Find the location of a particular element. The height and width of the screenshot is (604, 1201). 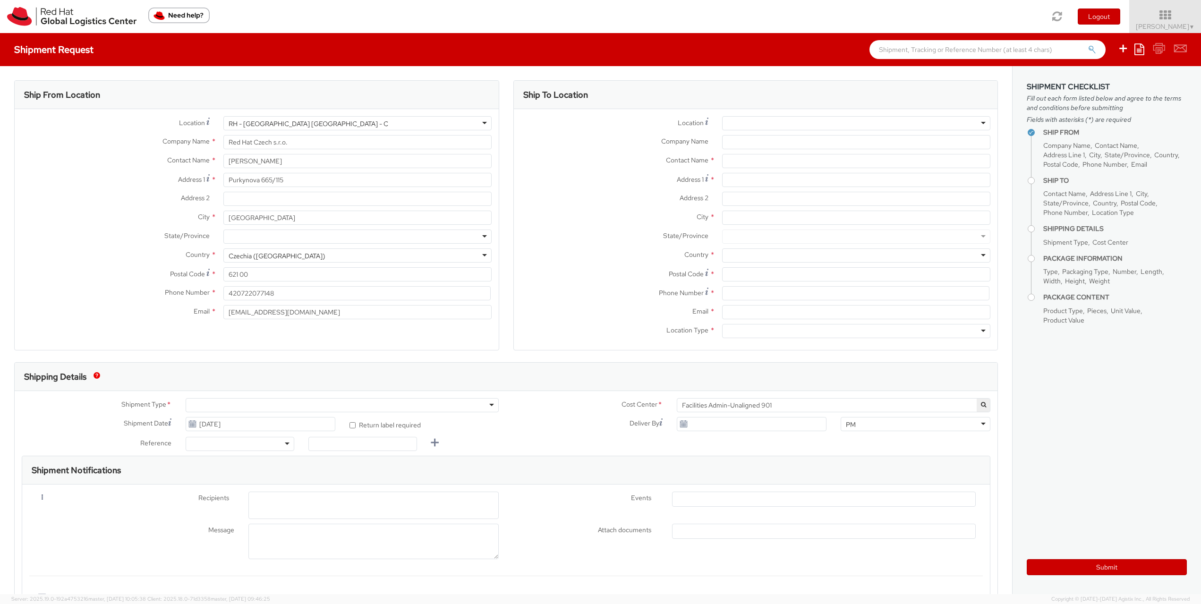

span: Length is located at coordinates (1151, 271).